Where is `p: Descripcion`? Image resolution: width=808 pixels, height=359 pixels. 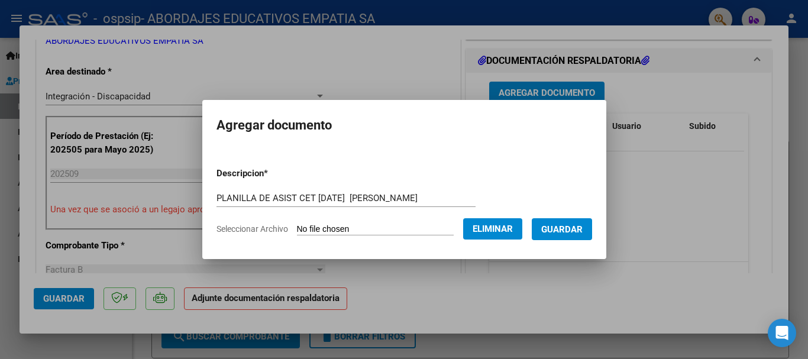 p: Descripcion is located at coordinates (273, 173).